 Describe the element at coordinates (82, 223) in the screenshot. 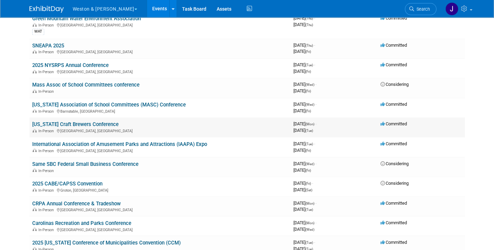

I see `a: Carolinas Recreation and Parks Conference` at that location.